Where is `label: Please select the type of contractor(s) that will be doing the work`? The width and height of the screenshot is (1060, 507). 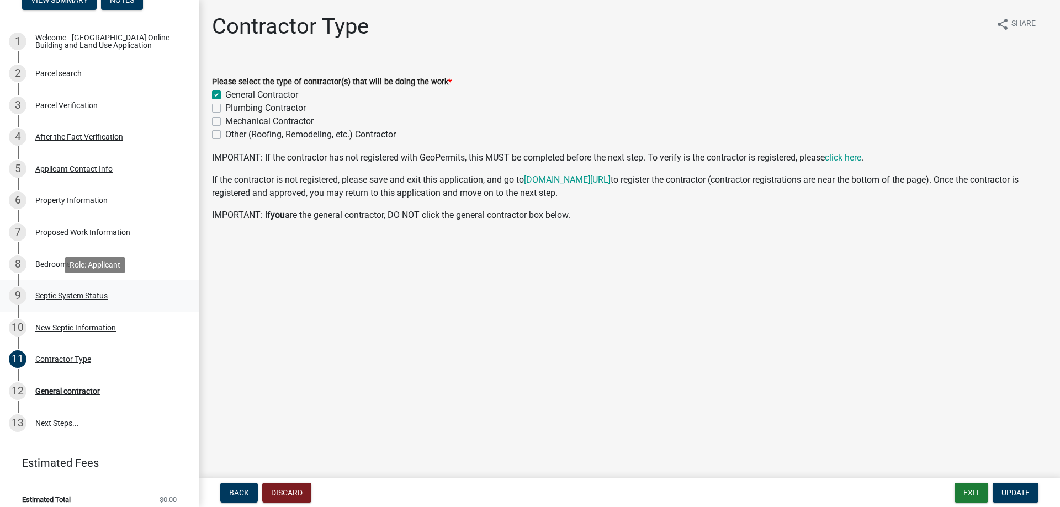 label: Please select the type of contractor(s) that will be doing the work is located at coordinates (332, 82).